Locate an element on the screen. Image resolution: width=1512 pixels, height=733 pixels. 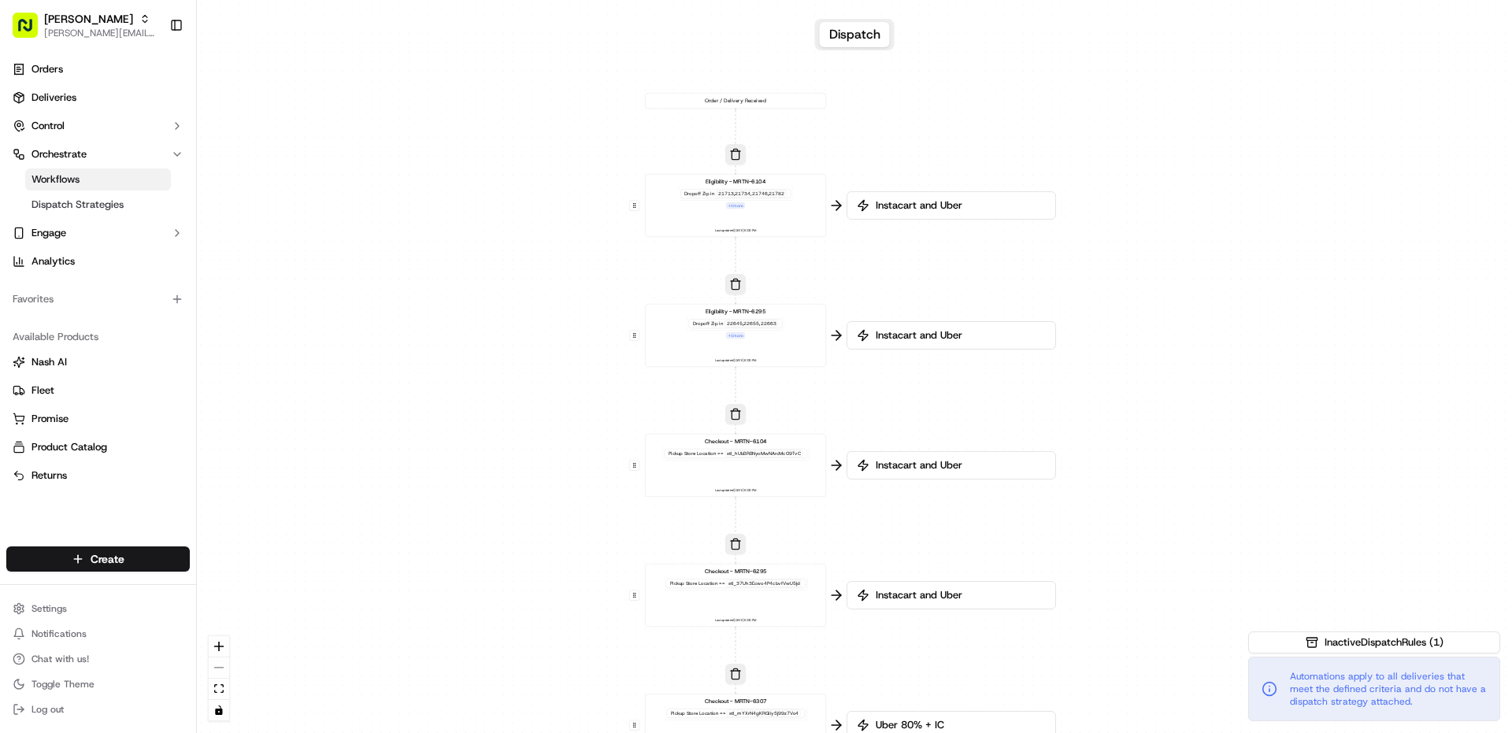
button: Create is located at coordinates (98, 559).